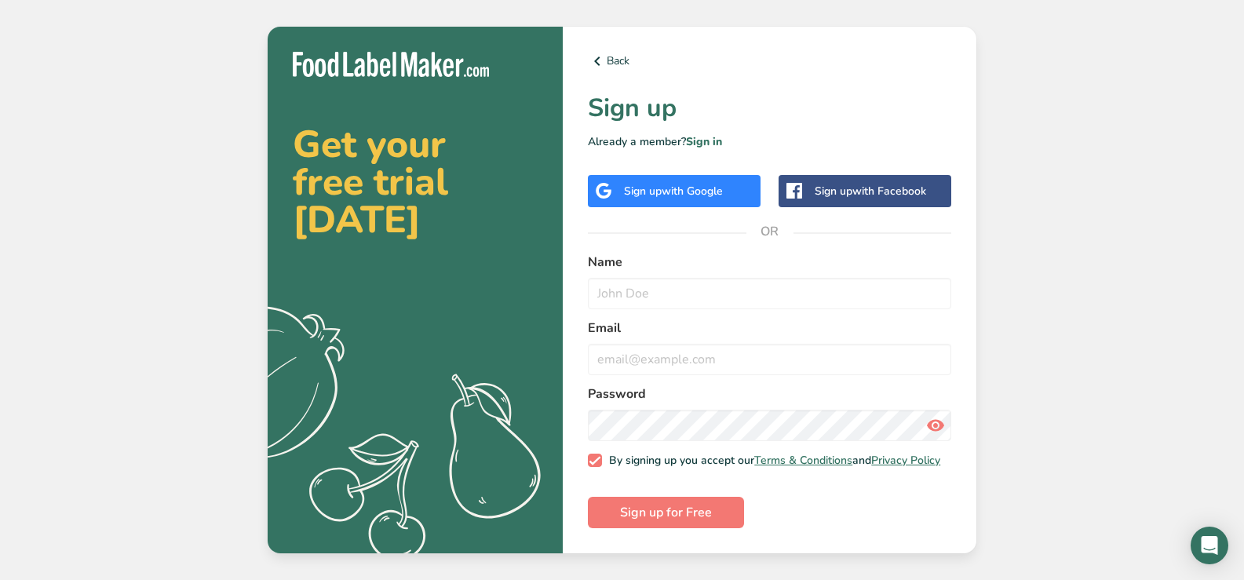  What do you see at coordinates (906, 460) in the screenshot?
I see `a: Privacy Policy` at bounding box center [906, 460].